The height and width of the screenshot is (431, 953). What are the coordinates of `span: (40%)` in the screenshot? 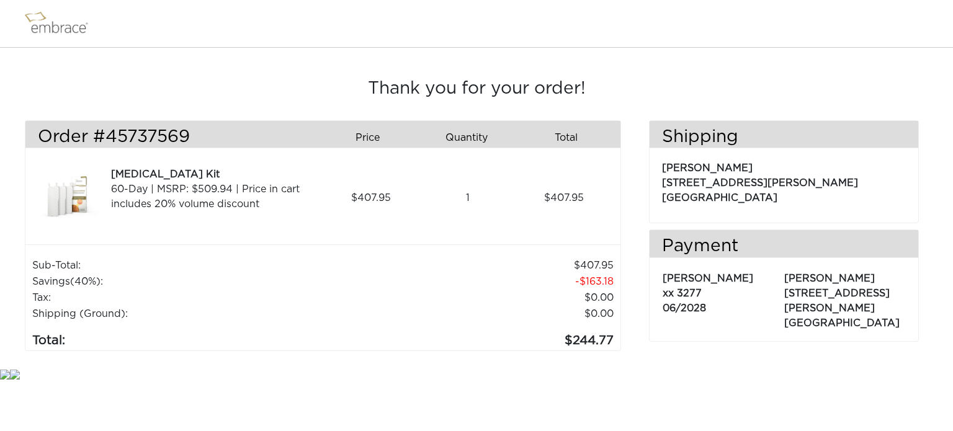 It's located at (85, 282).